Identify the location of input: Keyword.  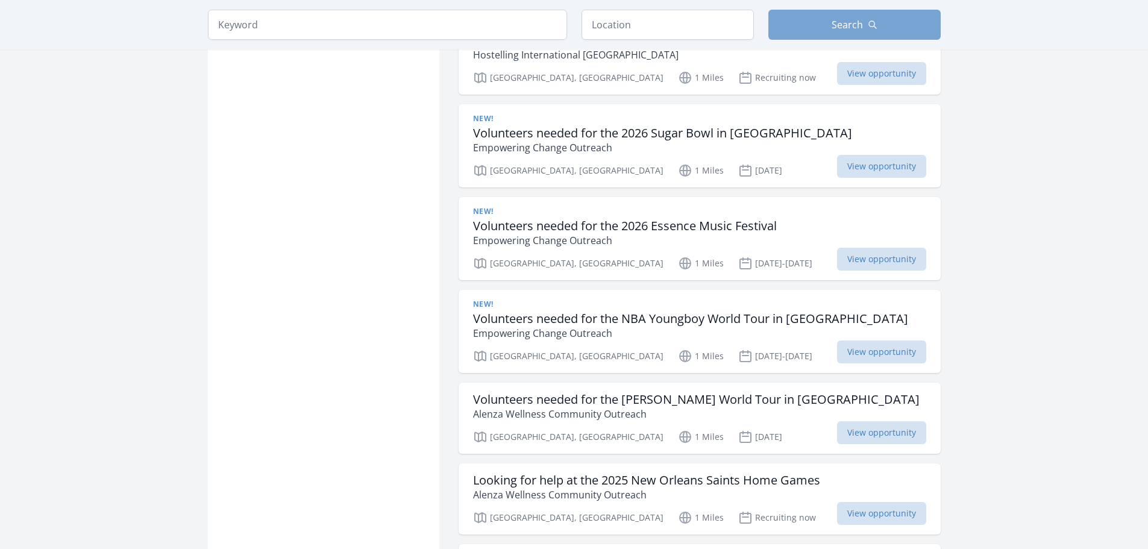
(387, 25).